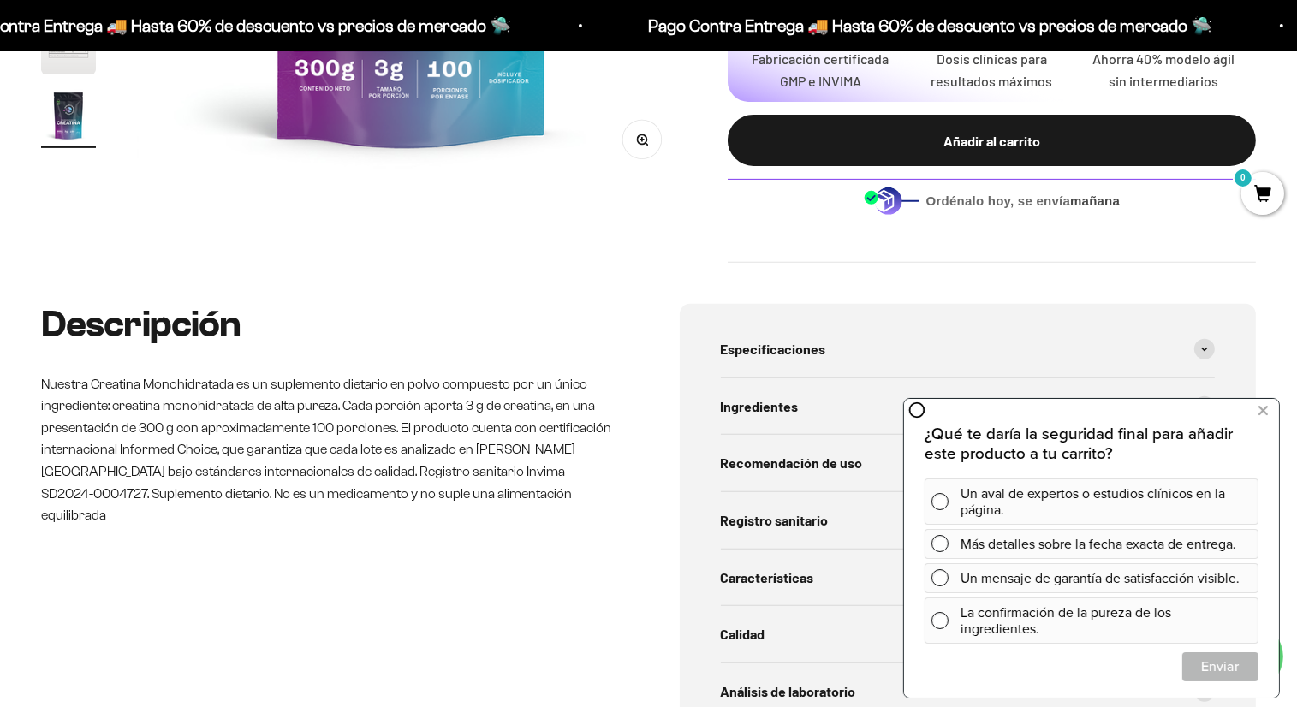 Image resolution: width=1297 pixels, height=707 pixels. Describe the element at coordinates (820, 69) in the screenshot. I see `p: Fabricación certificada GMP e INVIMA` at that location.